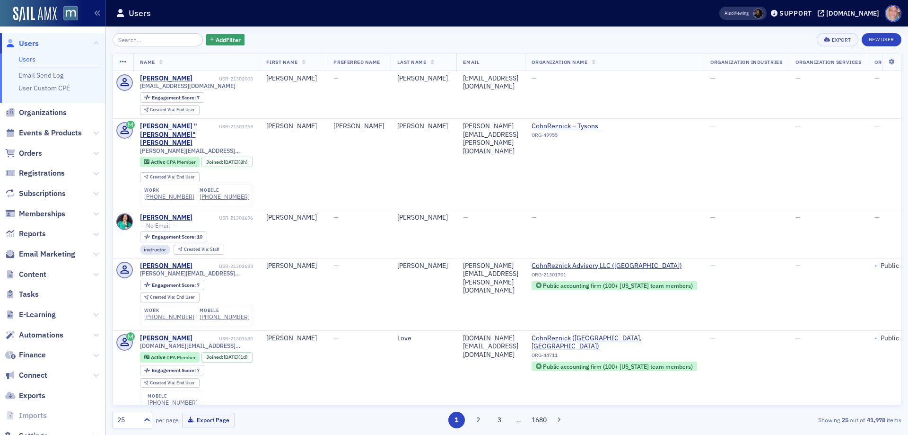 Image resolution: width=908 pixels, height=435 pixels. What do you see at coordinates (32, 395) in the screenshot?
I see `span: Exports` at bounding box center [32, 395].